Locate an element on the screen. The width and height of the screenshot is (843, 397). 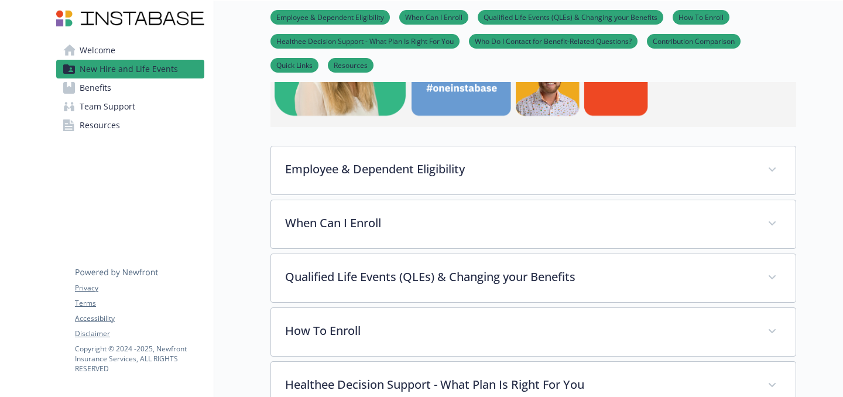
span: New Hire and Life Events is located at coordinates (129, 69).